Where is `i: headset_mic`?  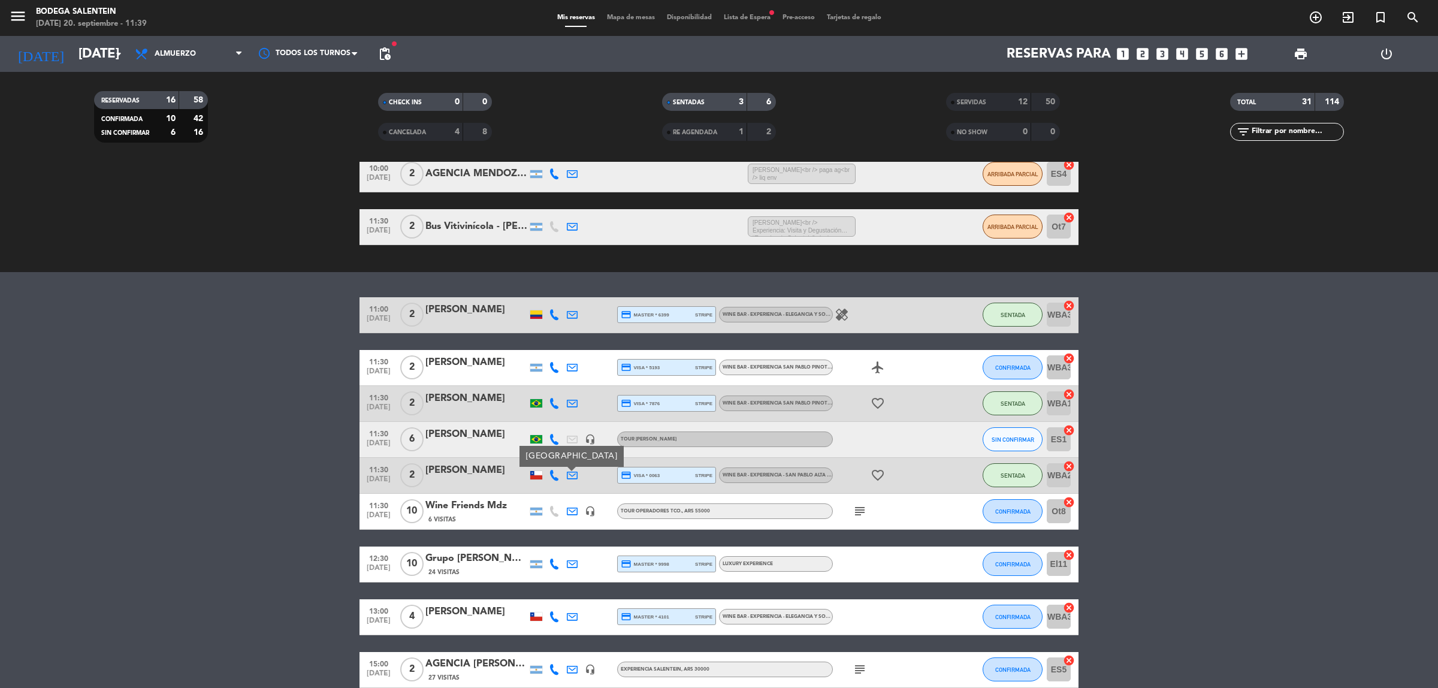
i: headset_mic is located at coordinates (590, 439).